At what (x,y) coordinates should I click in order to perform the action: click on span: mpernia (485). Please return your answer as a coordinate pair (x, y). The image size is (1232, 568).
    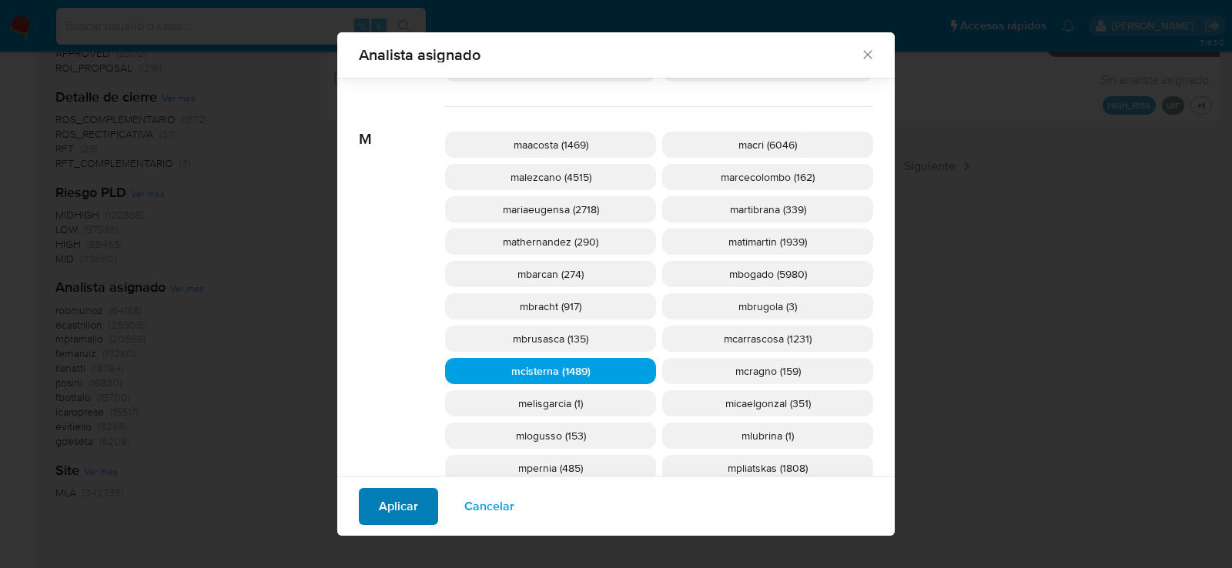
    Looking at the image, I should click on (551, 468).